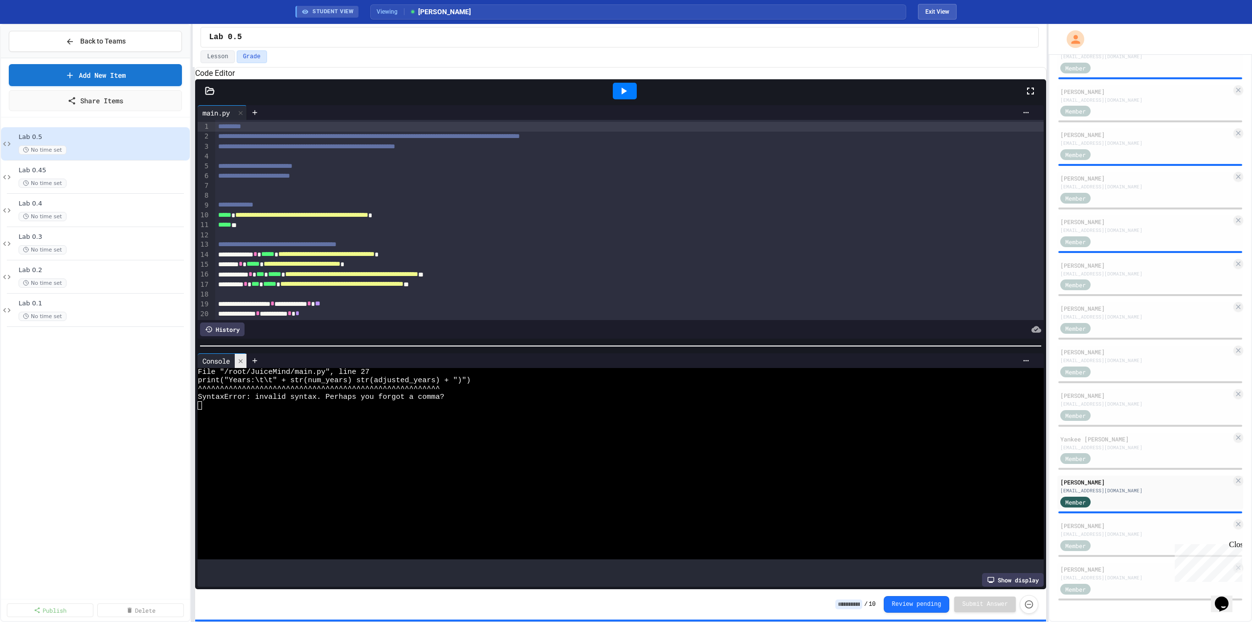 This screenshot has width=1252, height=622. I want to click on div: History, so click(222, 329).